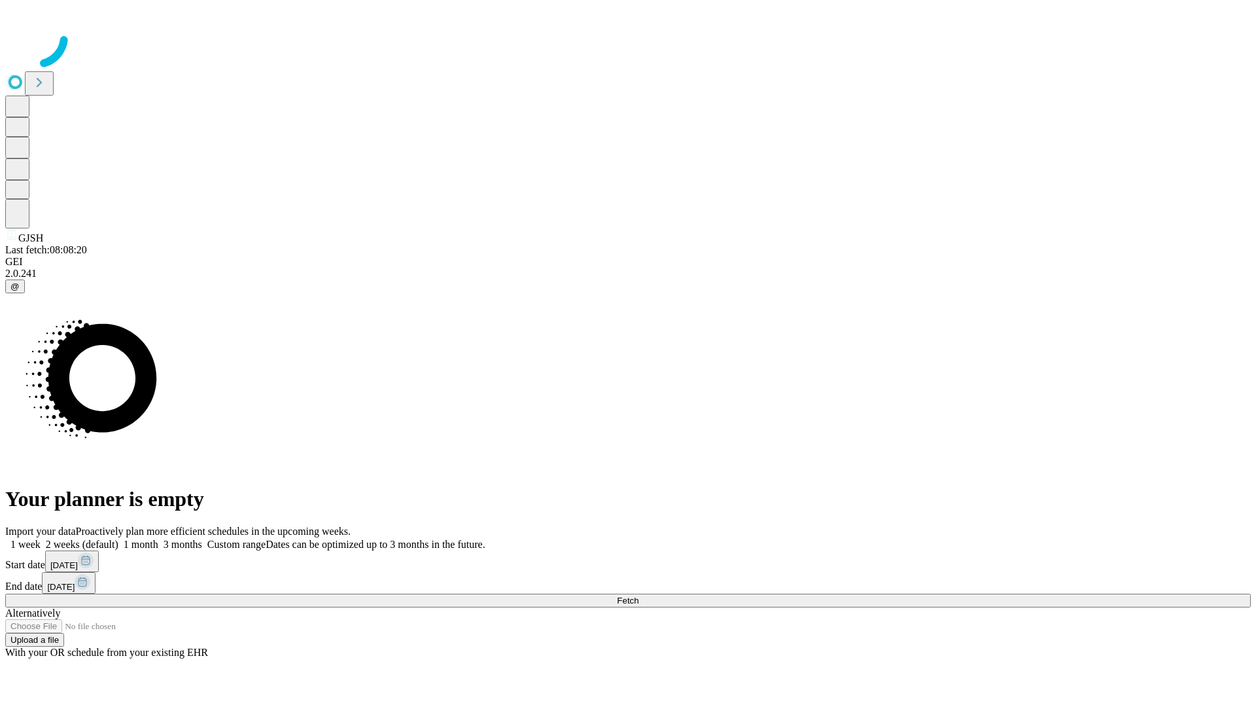 This screenshot has height=707, width=1256. I want to click on span: 1 month, so click(141, 544).